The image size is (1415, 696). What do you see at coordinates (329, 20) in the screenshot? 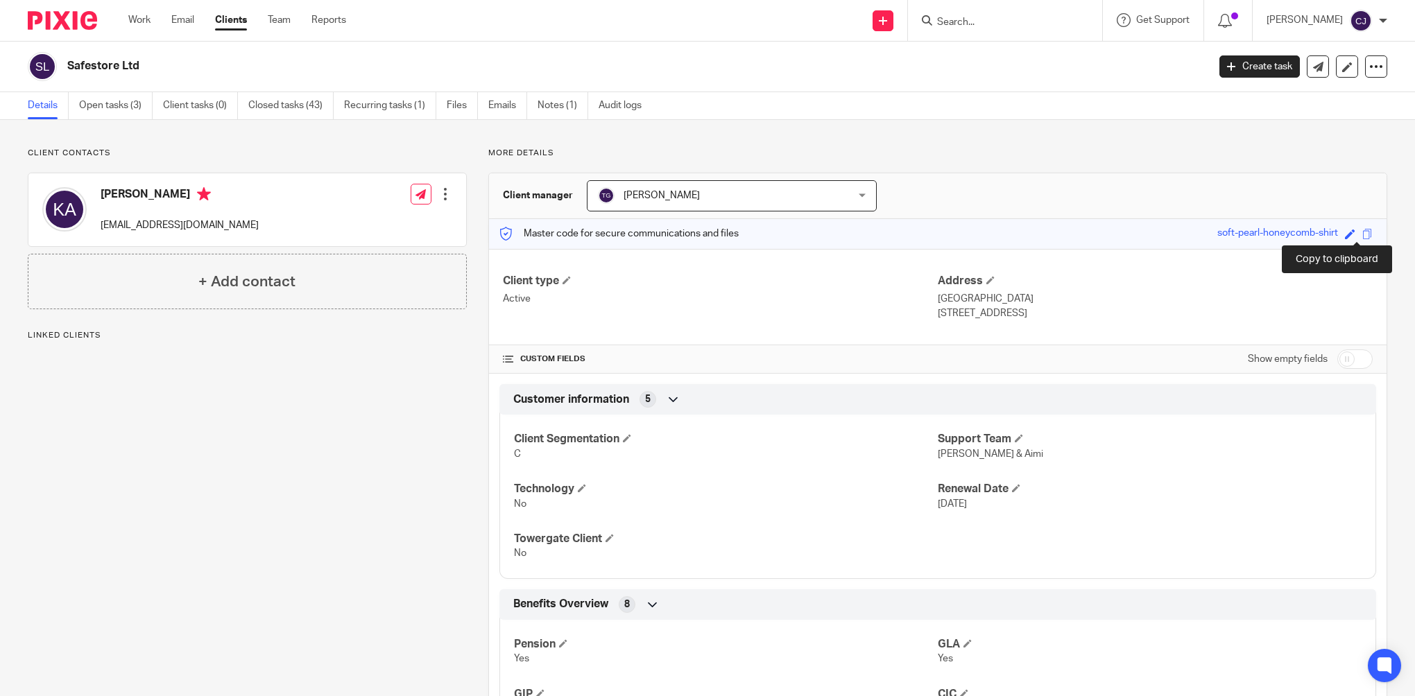
I see `a: Reports` at bounding box center [329, 20].